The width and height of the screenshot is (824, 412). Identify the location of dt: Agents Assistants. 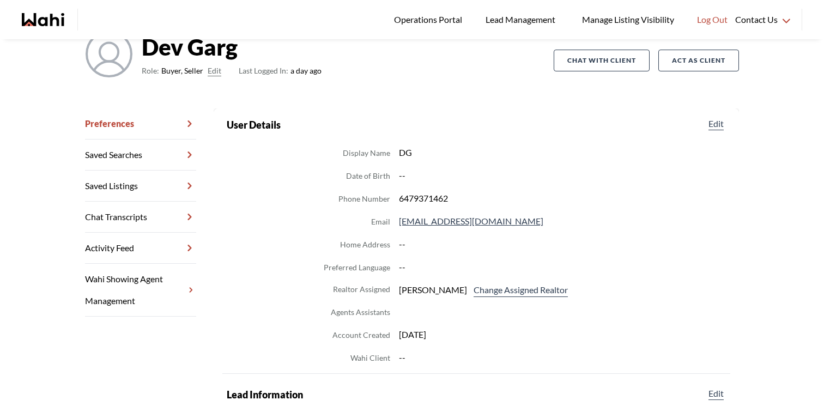
(360, 312).